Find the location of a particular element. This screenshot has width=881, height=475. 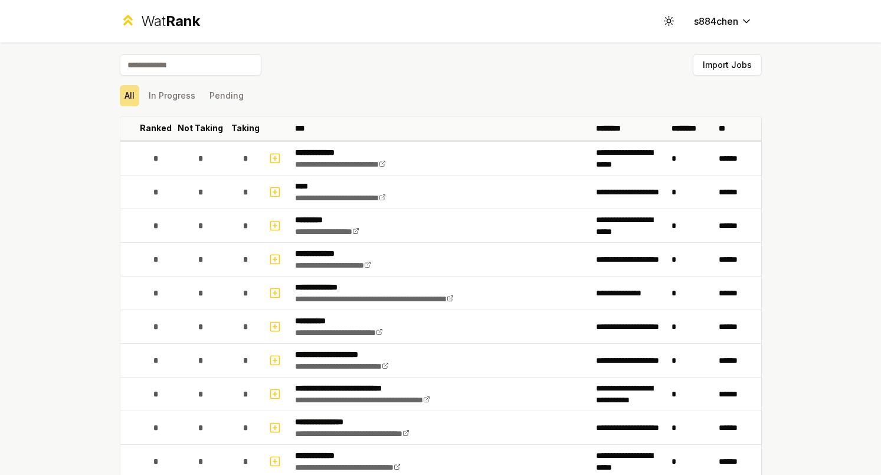

button: In Progress is located at coordinates (172, 96).